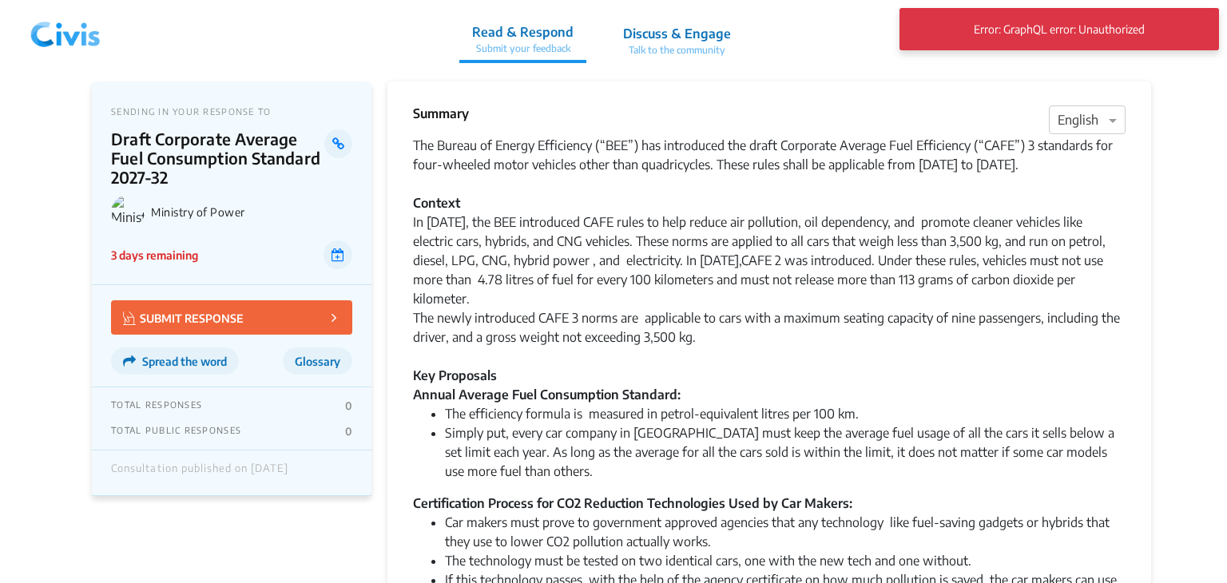 The image size is (1227, 583). I want to click on strong: Certification Process for CO2 Reduction Technologies Used by Car Makers:, so click(633, 503).